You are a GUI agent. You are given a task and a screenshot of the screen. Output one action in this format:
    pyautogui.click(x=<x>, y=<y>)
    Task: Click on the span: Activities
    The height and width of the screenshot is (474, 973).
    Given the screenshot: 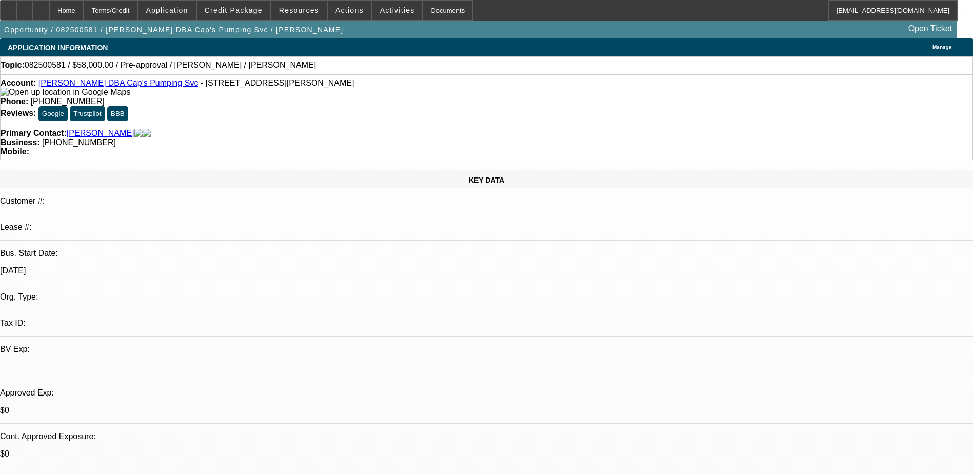 What is the action you would take?
    pyautogui.click(x=398, y=10)
    